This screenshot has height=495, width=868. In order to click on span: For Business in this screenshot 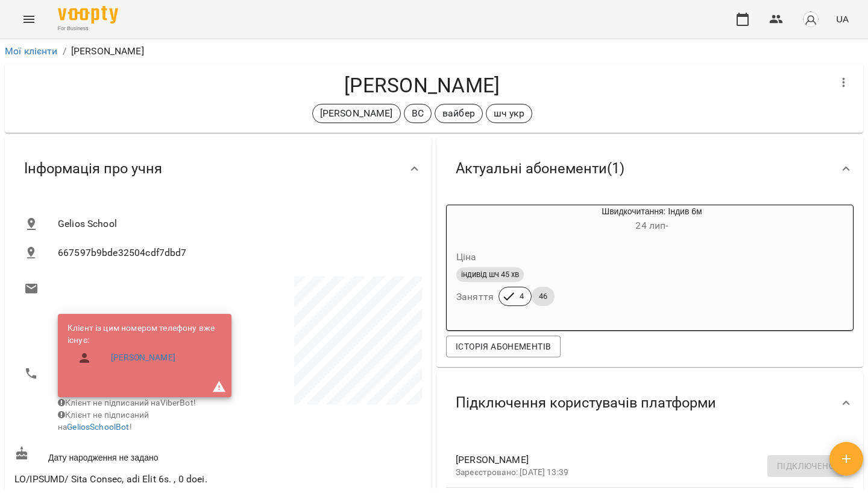, I will do `click(88, 28)`.